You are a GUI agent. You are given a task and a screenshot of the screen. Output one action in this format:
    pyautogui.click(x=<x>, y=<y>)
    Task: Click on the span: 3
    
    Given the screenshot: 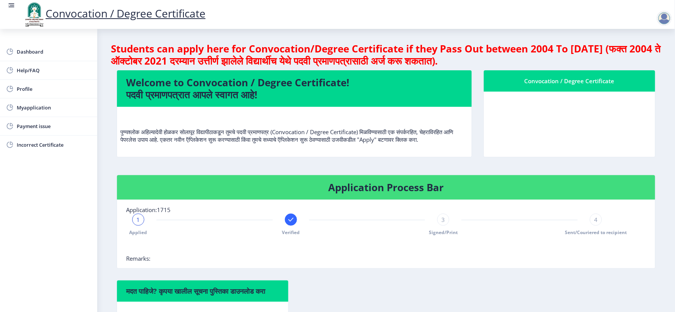 What is the action you would take?
    pyautogui.click(x=444, y=220)
    